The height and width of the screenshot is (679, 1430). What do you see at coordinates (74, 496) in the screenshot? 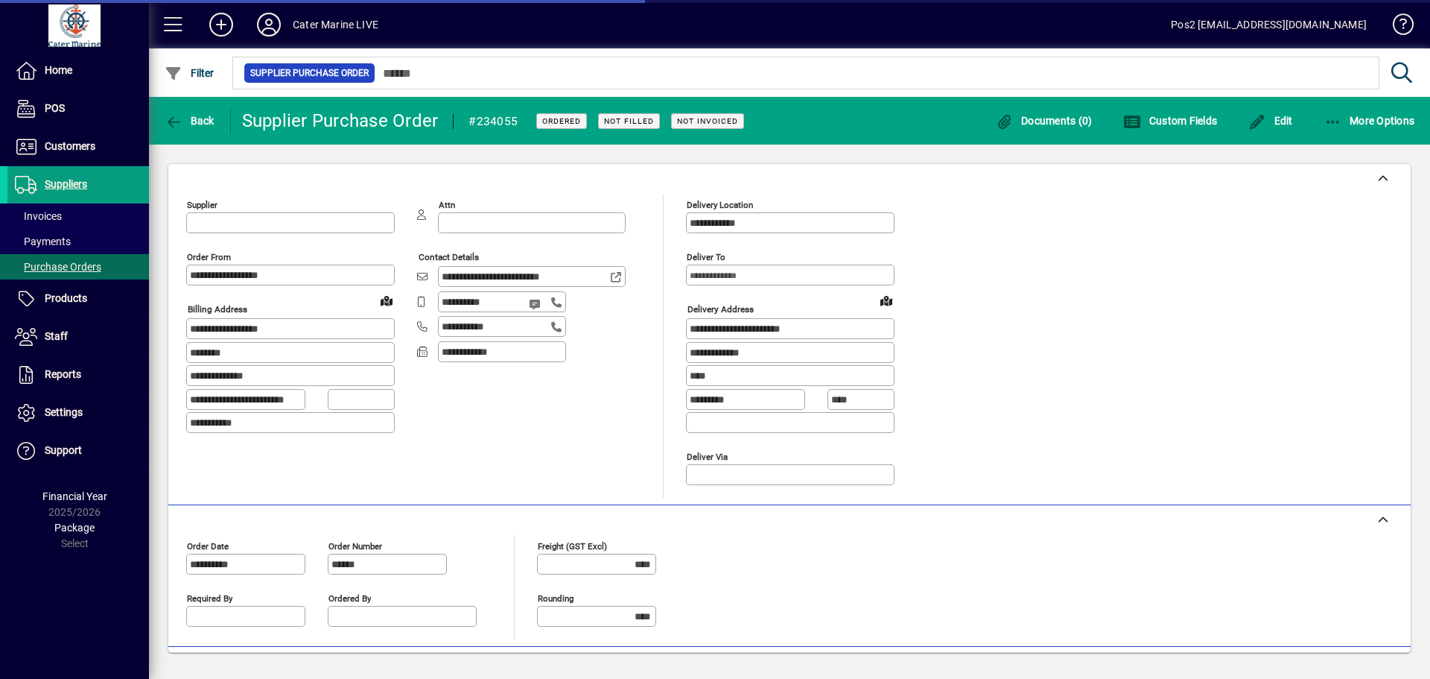
I see `span: Financial Year` at bounding box center [74, 496].